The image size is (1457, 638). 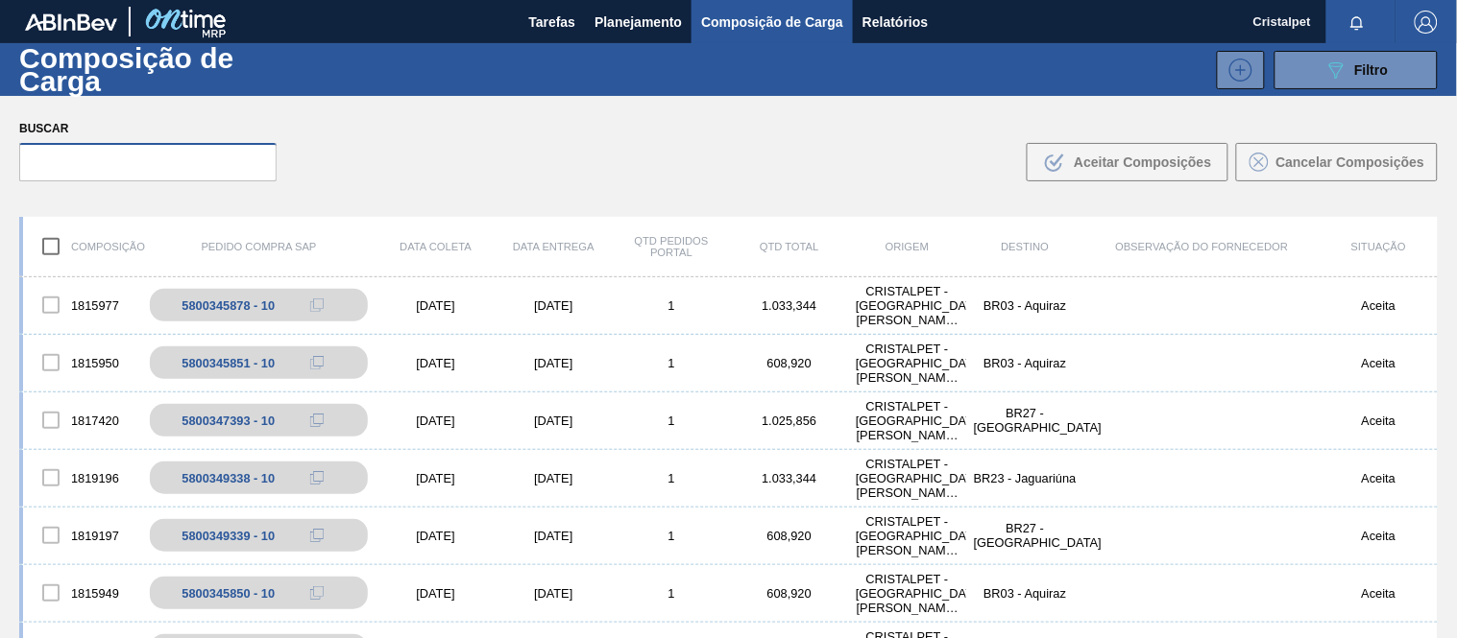 What do you see at coordinates (228, 593) in the screenshot?
I see `div: 5800345850 - 10` at bounding box center [228, 593].